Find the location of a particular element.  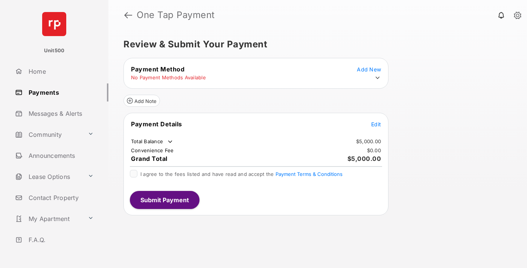

p: Unit500 is located at coordinates (54, 51).